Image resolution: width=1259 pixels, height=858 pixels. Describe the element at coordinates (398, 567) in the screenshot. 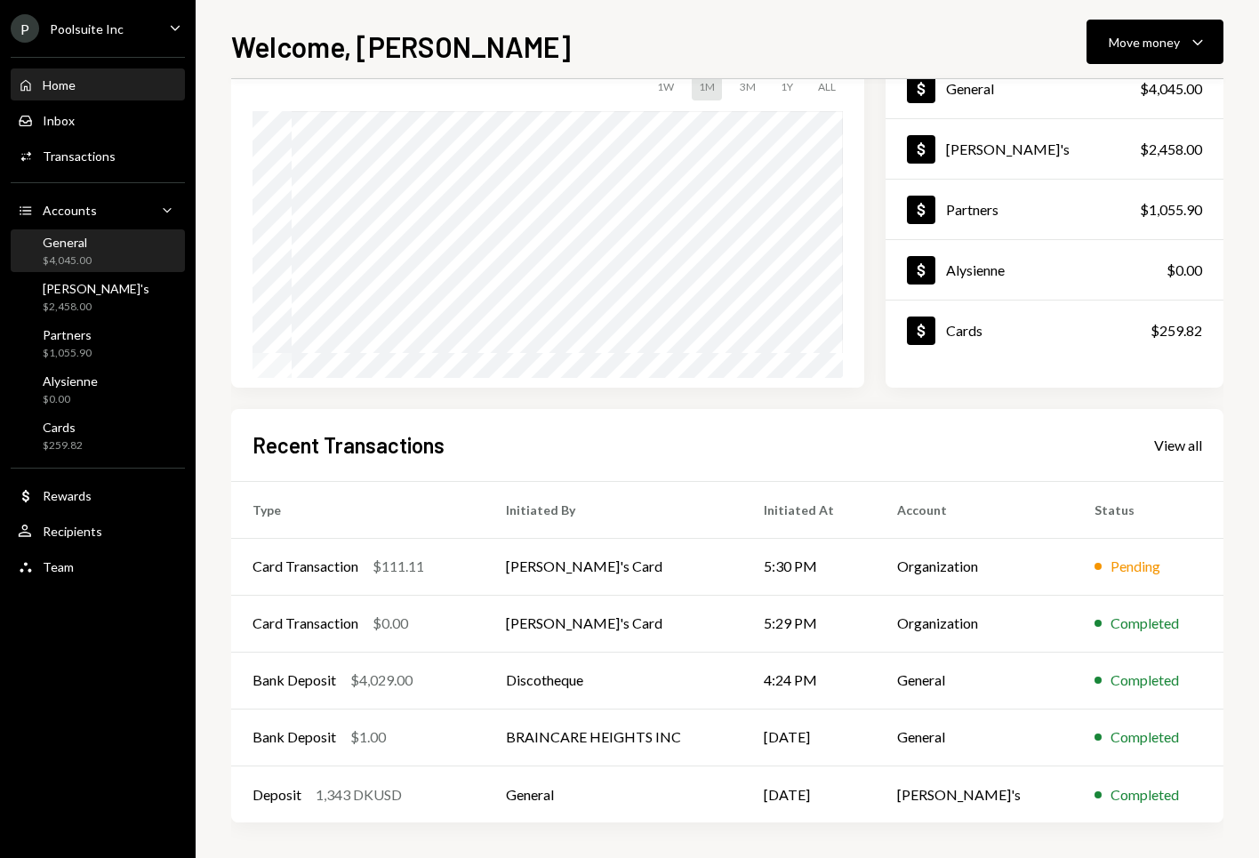

I see `div: $111.11` at that location.